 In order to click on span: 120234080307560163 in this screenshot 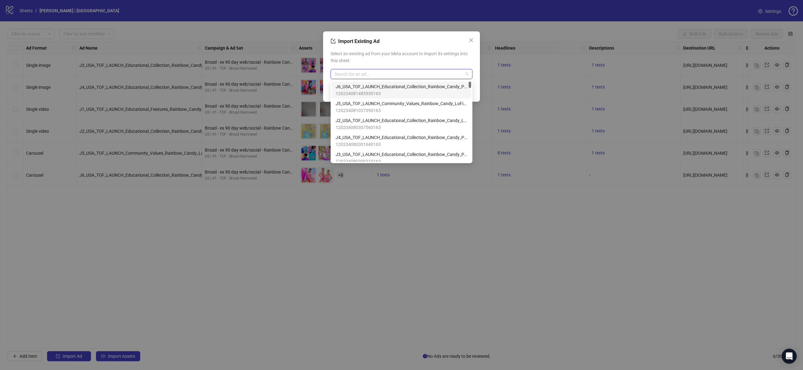, I will do `click(401, 127)`.